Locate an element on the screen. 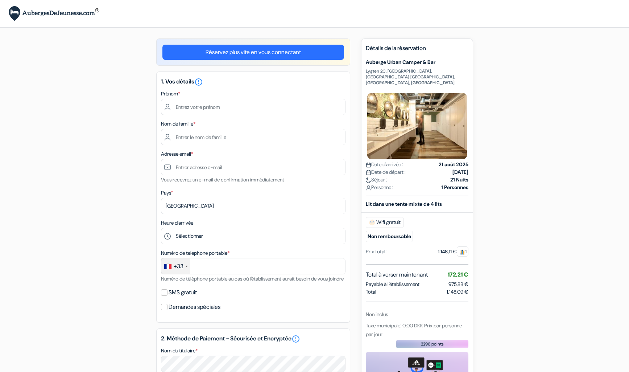 The image size is (629, 372). input: Entrez votre prénom is located at coordinates (253, 107).